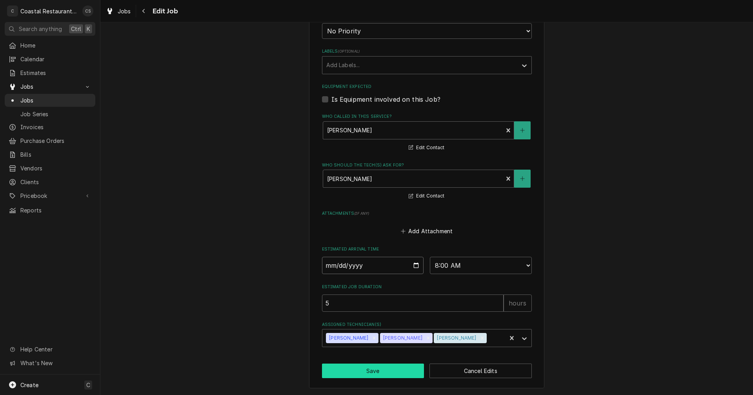  What do you see at coordinates (56, 127) in the screenshot?
I see `span: Invoices` at bounding box center [56, 127].